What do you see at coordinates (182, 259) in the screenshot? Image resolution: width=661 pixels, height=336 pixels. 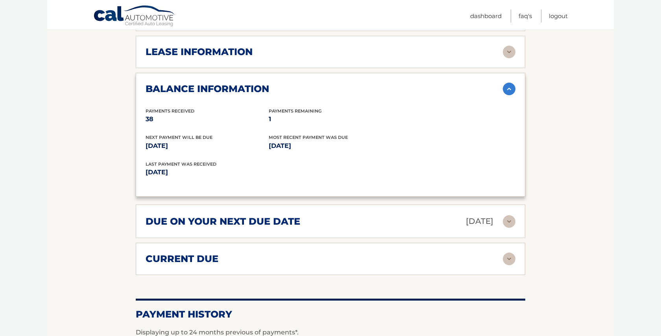 I see `h2: current due` at bounding box center [182, 259].